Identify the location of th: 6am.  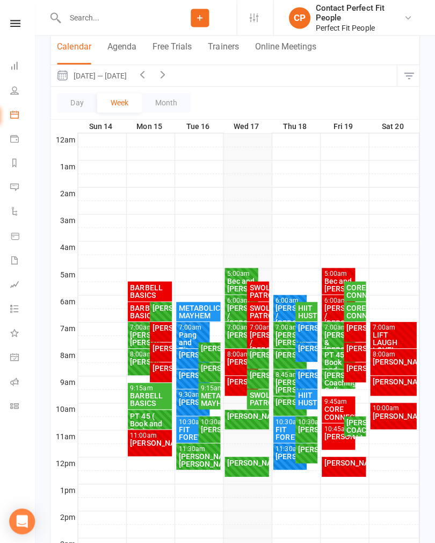
(66, 300).